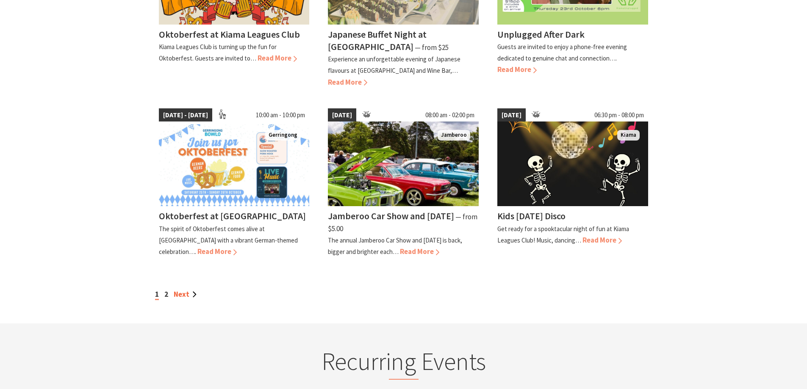 The height and width of the screenshot is (389, 807). Describe the element at coordinates (450, 115) in the screenshot. I see `span: 08:00 am - 02:00 pm` at that location.